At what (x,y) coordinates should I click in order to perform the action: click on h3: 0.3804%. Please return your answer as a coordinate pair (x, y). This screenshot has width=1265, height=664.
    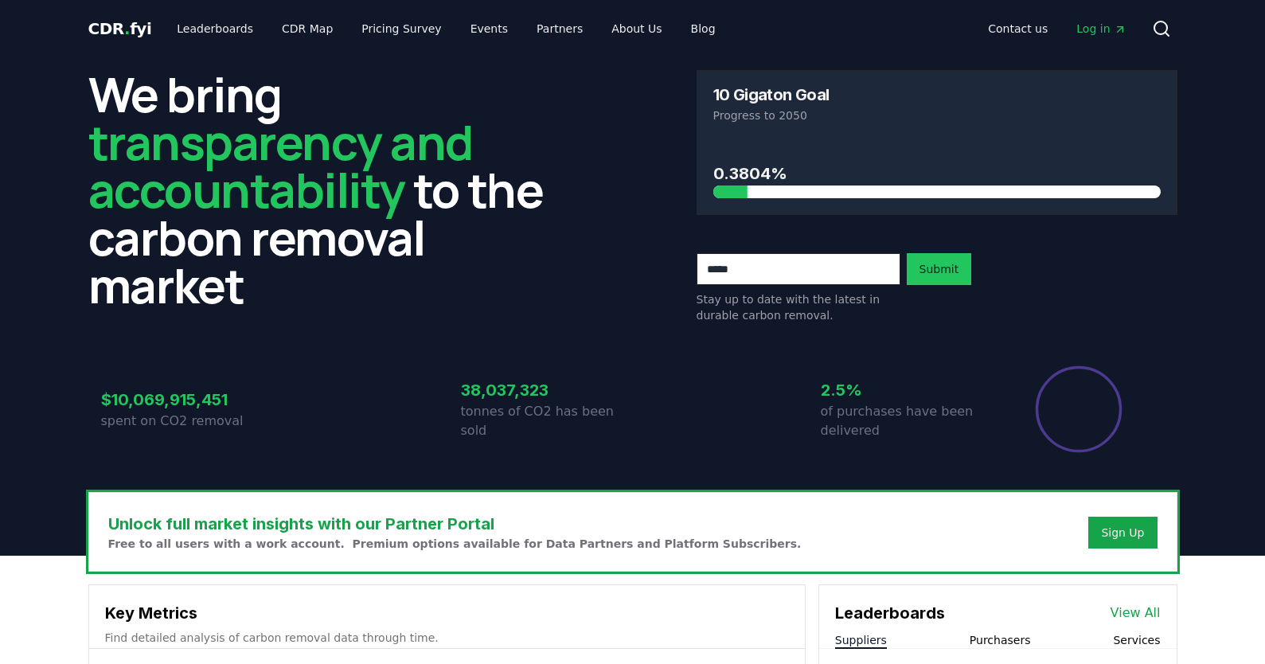
    Looking at the image, I should click on (937, 174).